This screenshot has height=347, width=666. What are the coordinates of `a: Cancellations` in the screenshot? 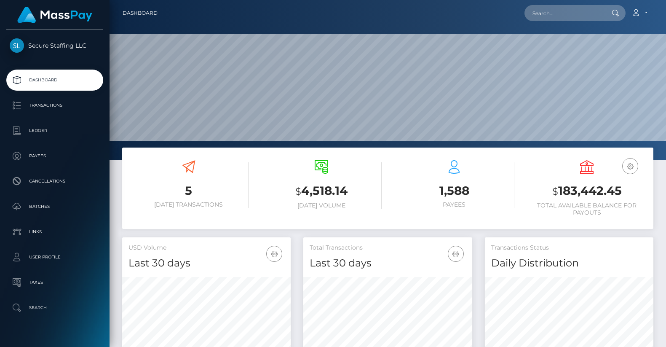 It's located at (55, 181).